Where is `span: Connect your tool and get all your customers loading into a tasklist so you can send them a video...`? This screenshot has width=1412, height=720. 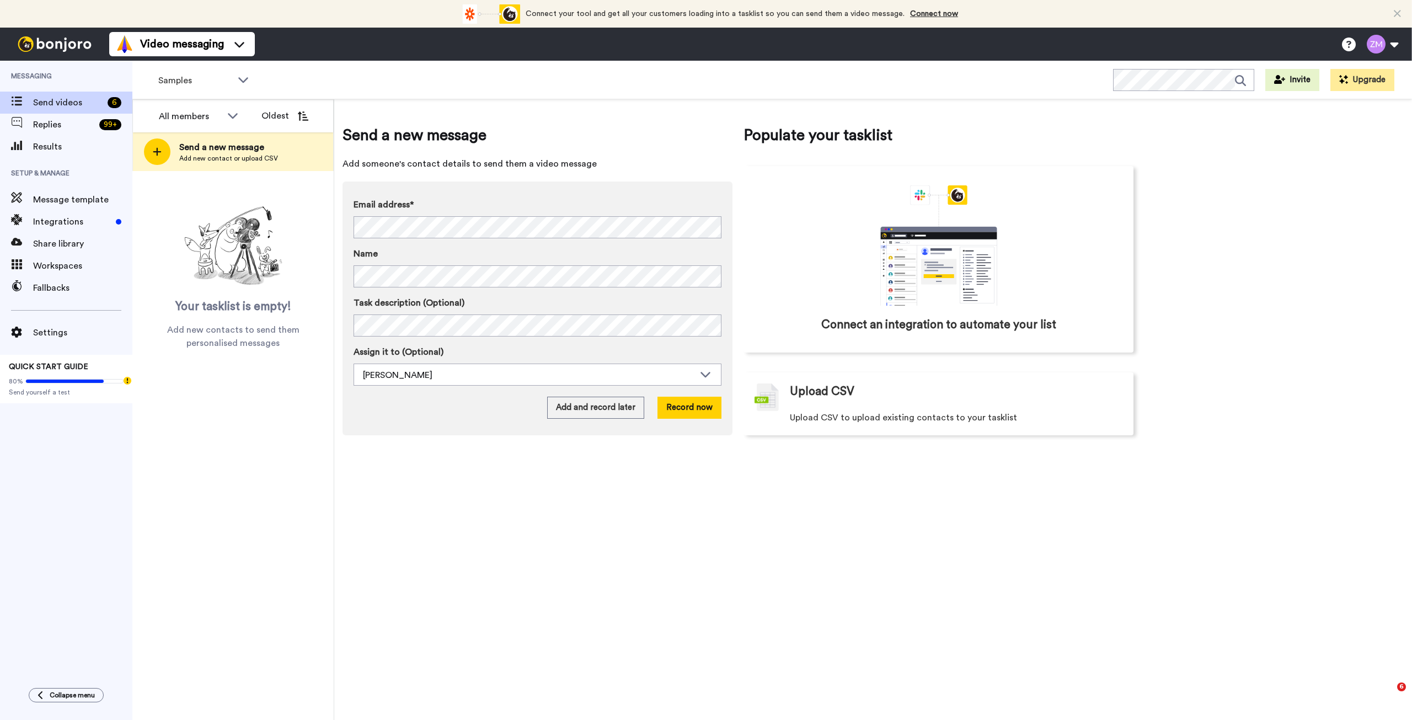
span: Connect your tool and get all your customers loading into a tasklist so you can send them a video... is located at coordinates (715, 14).